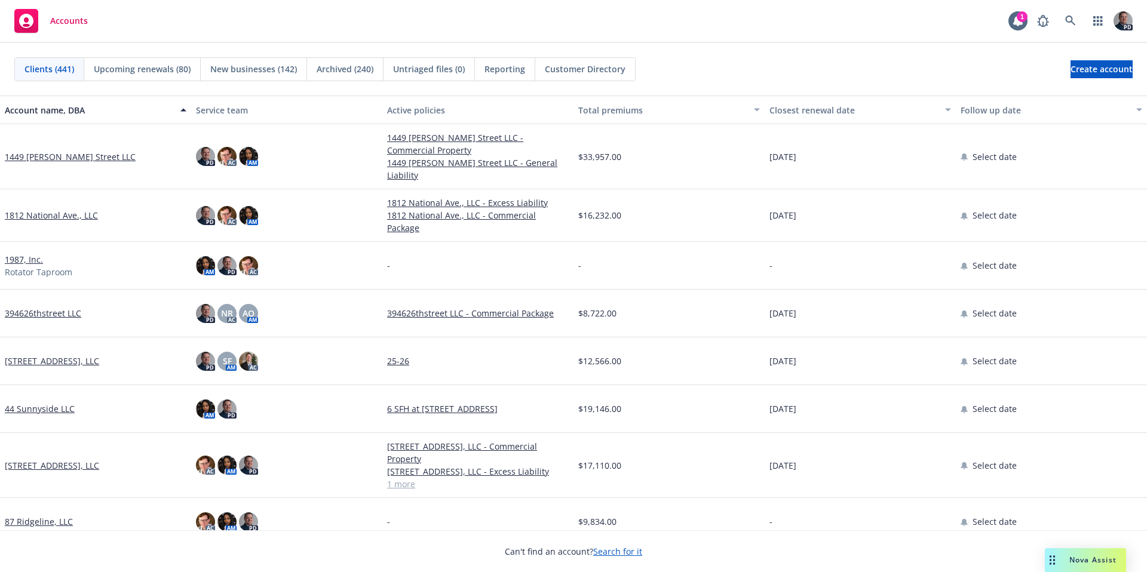  What do you see at coordinates (662, 110) in the screenshot?
I see `div: Total premiums` at bounding box center [662, 110].